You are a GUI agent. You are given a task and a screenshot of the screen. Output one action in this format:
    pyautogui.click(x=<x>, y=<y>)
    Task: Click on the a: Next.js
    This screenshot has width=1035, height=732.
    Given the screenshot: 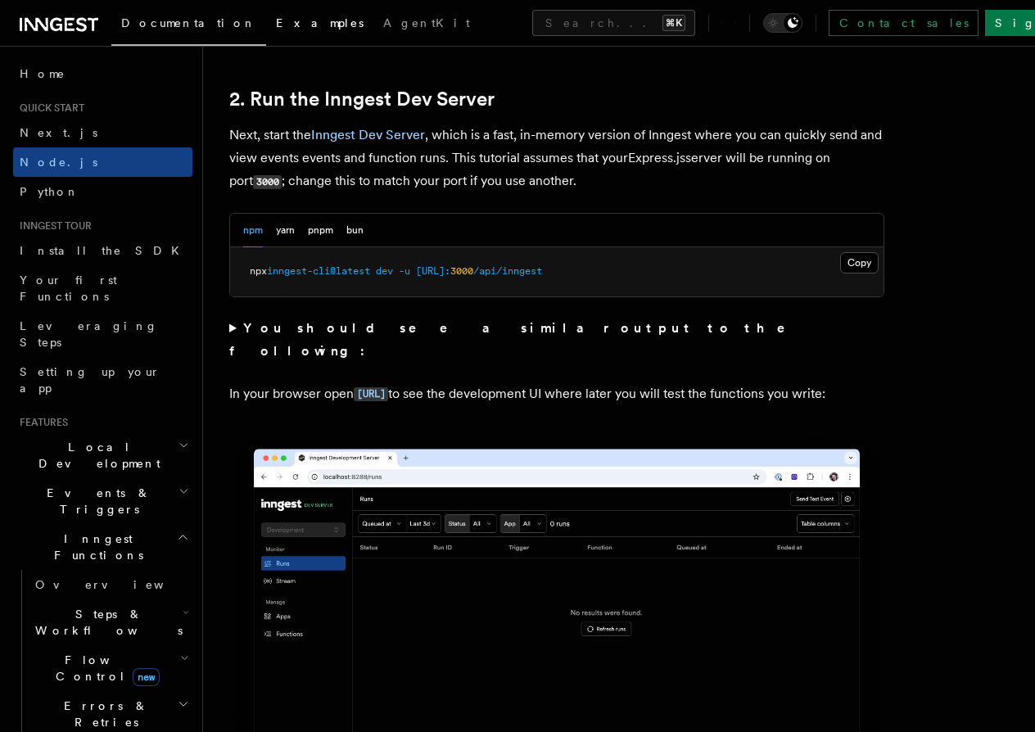 What is the action you would take?
    pyautogui.click(x=102, y=133)
    